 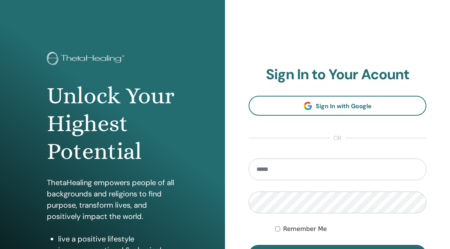 What do you see at coordinates (344, 106) in the screenshot?
I see `span: Sign In with Google` at bounding box center [344, 106].